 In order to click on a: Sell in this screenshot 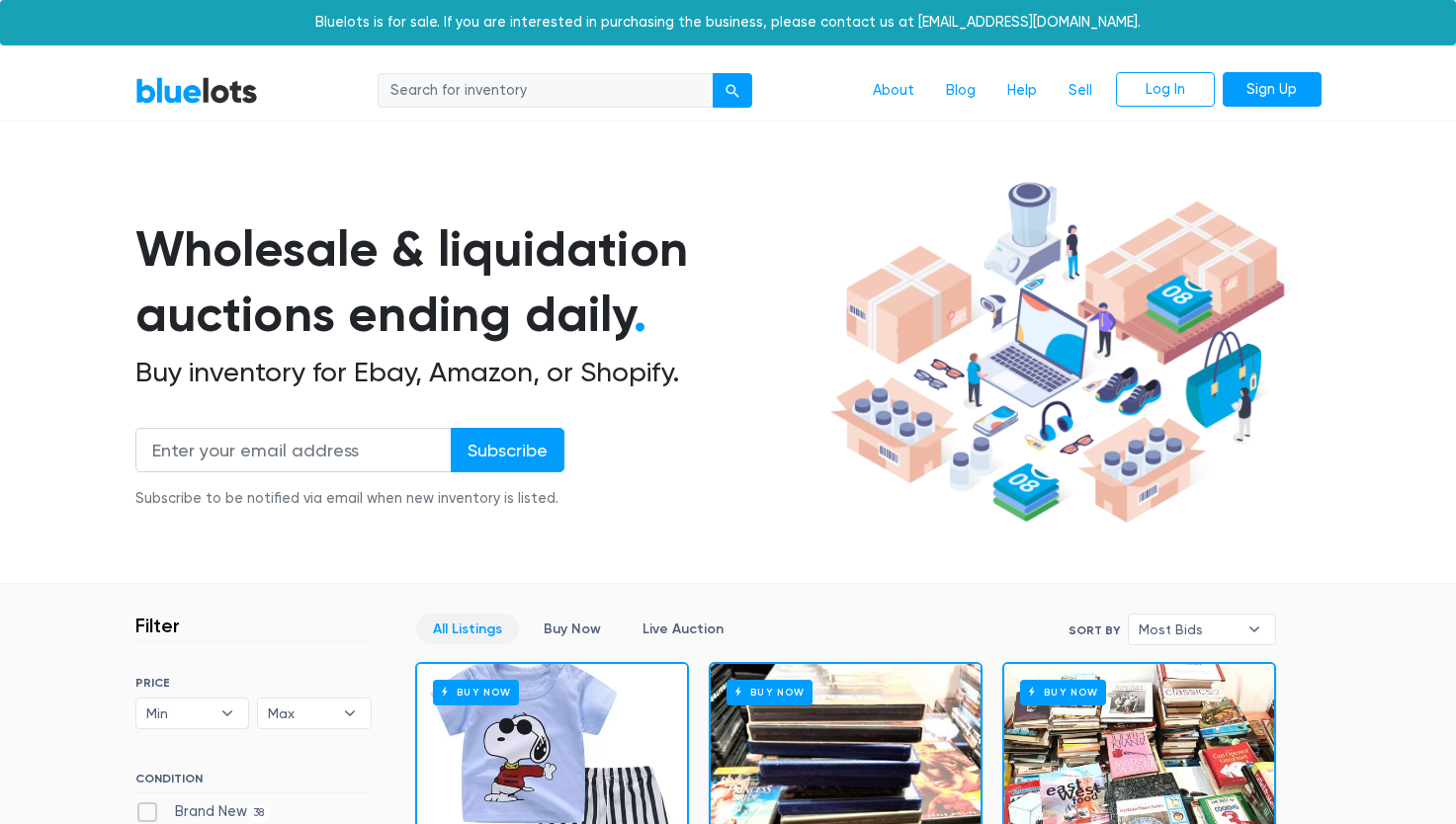, I will do `click(1080, 91)`.